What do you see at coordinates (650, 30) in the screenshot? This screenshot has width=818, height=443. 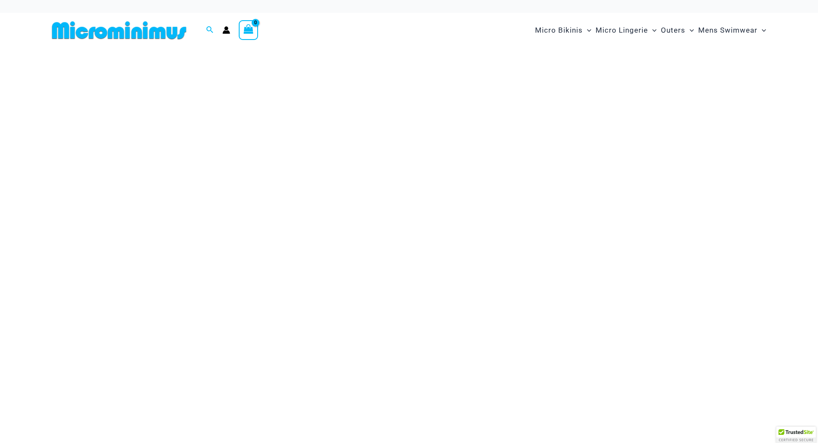 I see `nav: Site Navigation` at bounding box center [650, 30].